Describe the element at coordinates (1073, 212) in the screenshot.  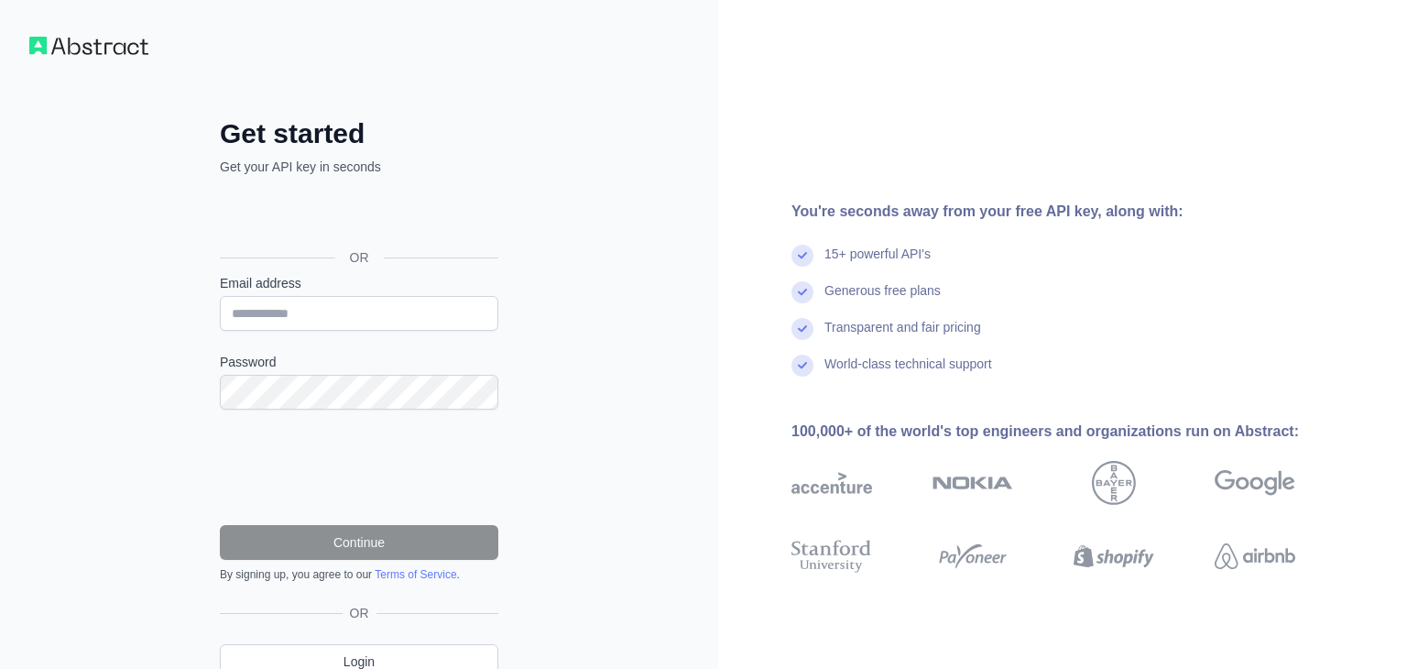
I see `div: You're seconds away from your free API key, along with:` at that location.